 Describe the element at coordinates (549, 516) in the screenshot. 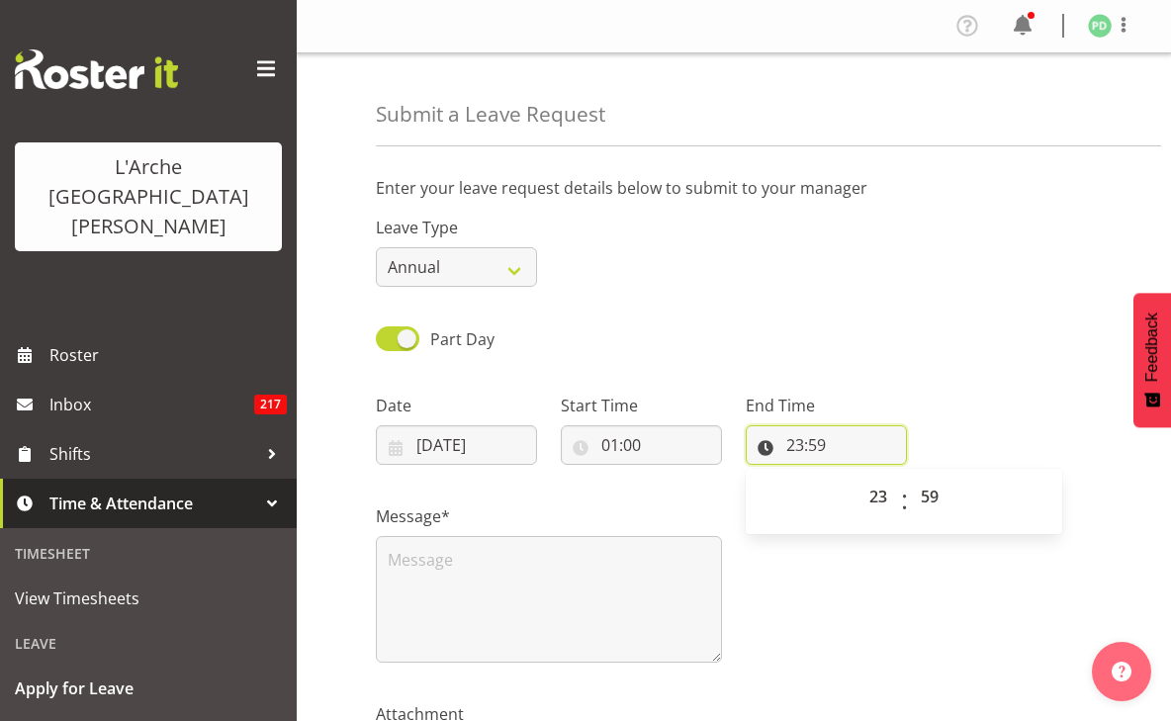

I see `label: Message*` at that location.